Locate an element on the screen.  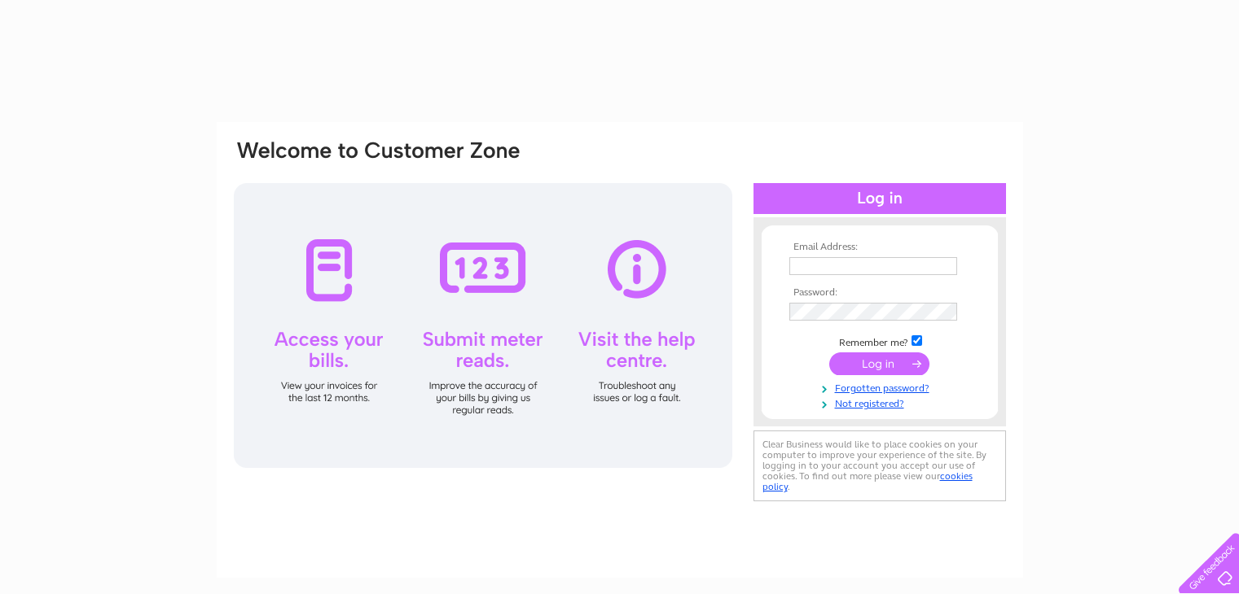
div: Clear Business would like to place cookies on your computer to improve your experience of the sit... is located at coordinates (880, 466).